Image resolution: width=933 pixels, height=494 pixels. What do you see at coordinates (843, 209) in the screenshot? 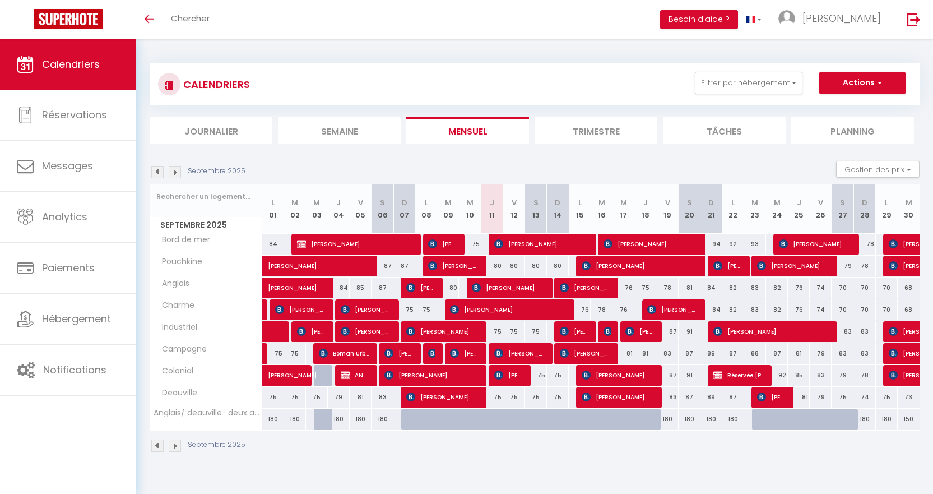
I see `th: 27` at bounding box center [843, 209].